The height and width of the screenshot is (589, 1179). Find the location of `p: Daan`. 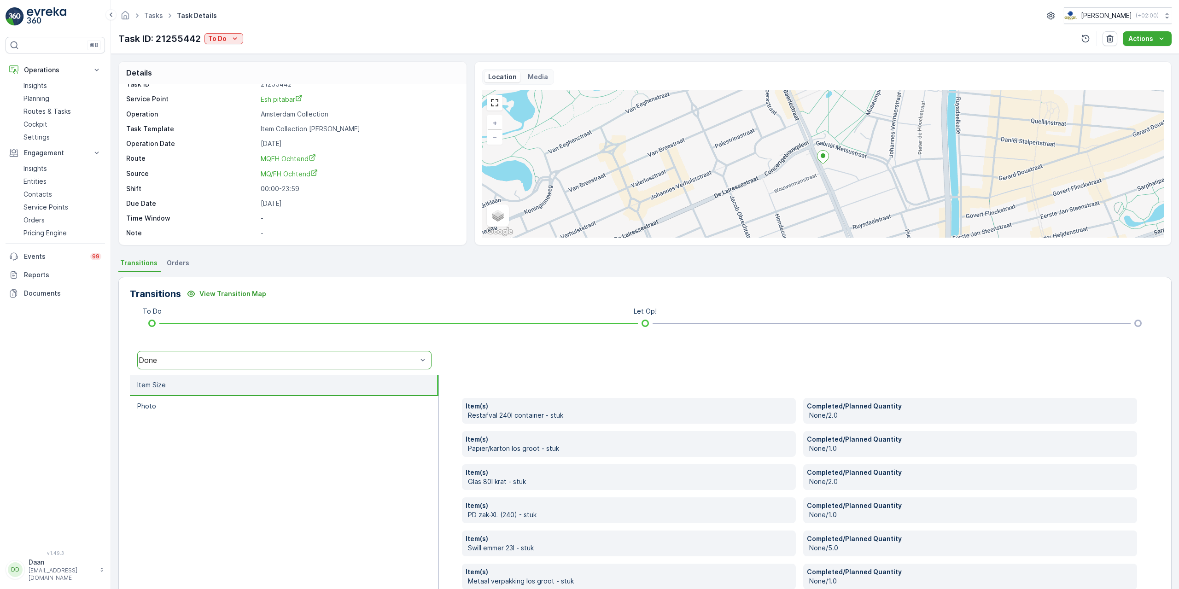

p: Daan is located at coordinates (62, 562).